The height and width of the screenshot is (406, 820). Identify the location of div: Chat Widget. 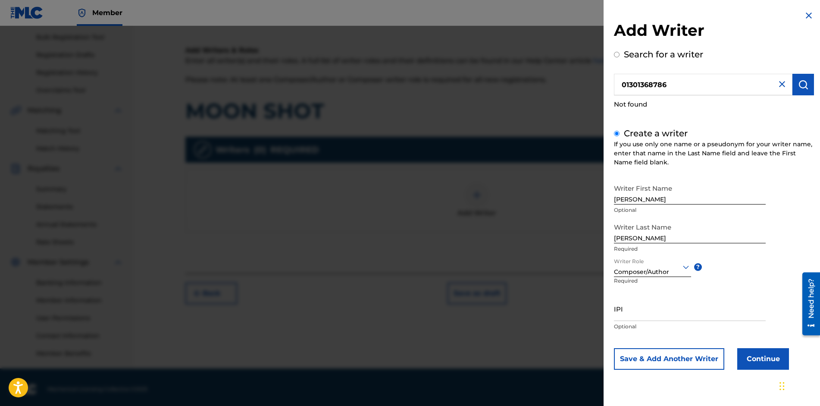
(798, 385).